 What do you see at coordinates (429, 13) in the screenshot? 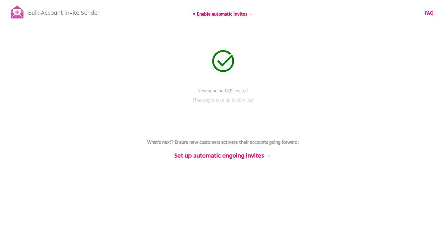
I see `b: FAQ` at bounding box center [429, 13].